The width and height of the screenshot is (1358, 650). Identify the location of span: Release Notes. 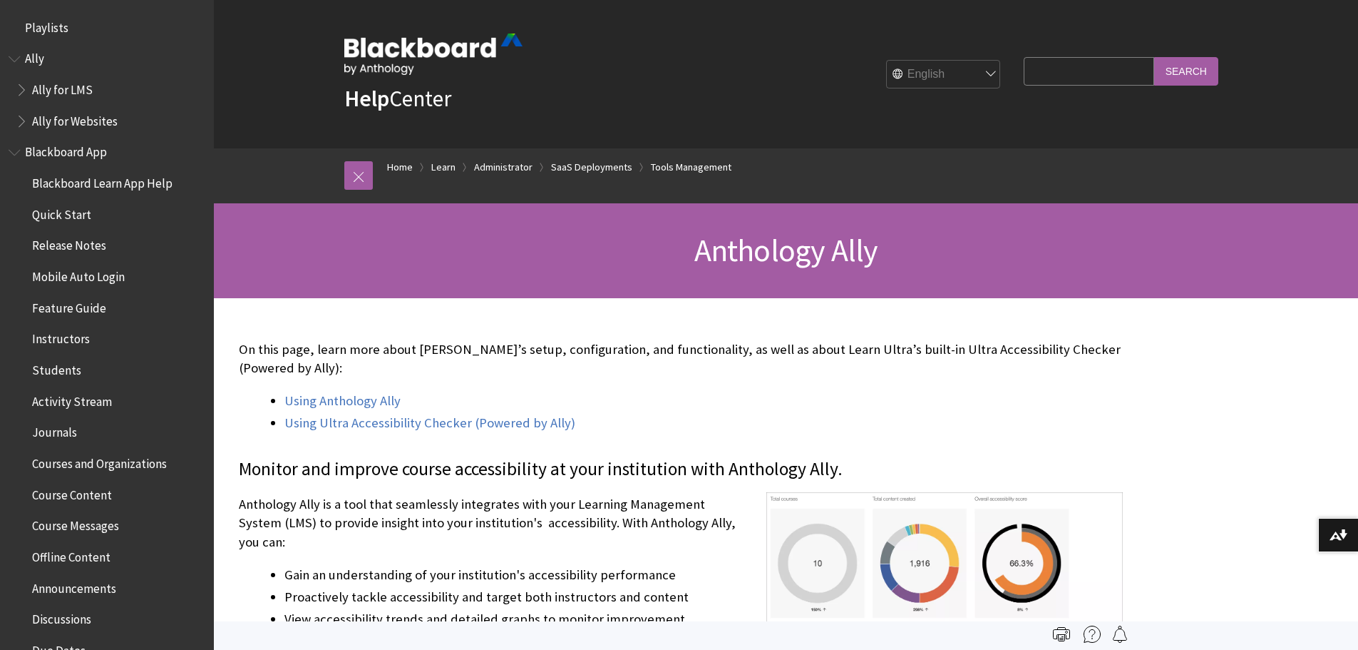
(69, 243).